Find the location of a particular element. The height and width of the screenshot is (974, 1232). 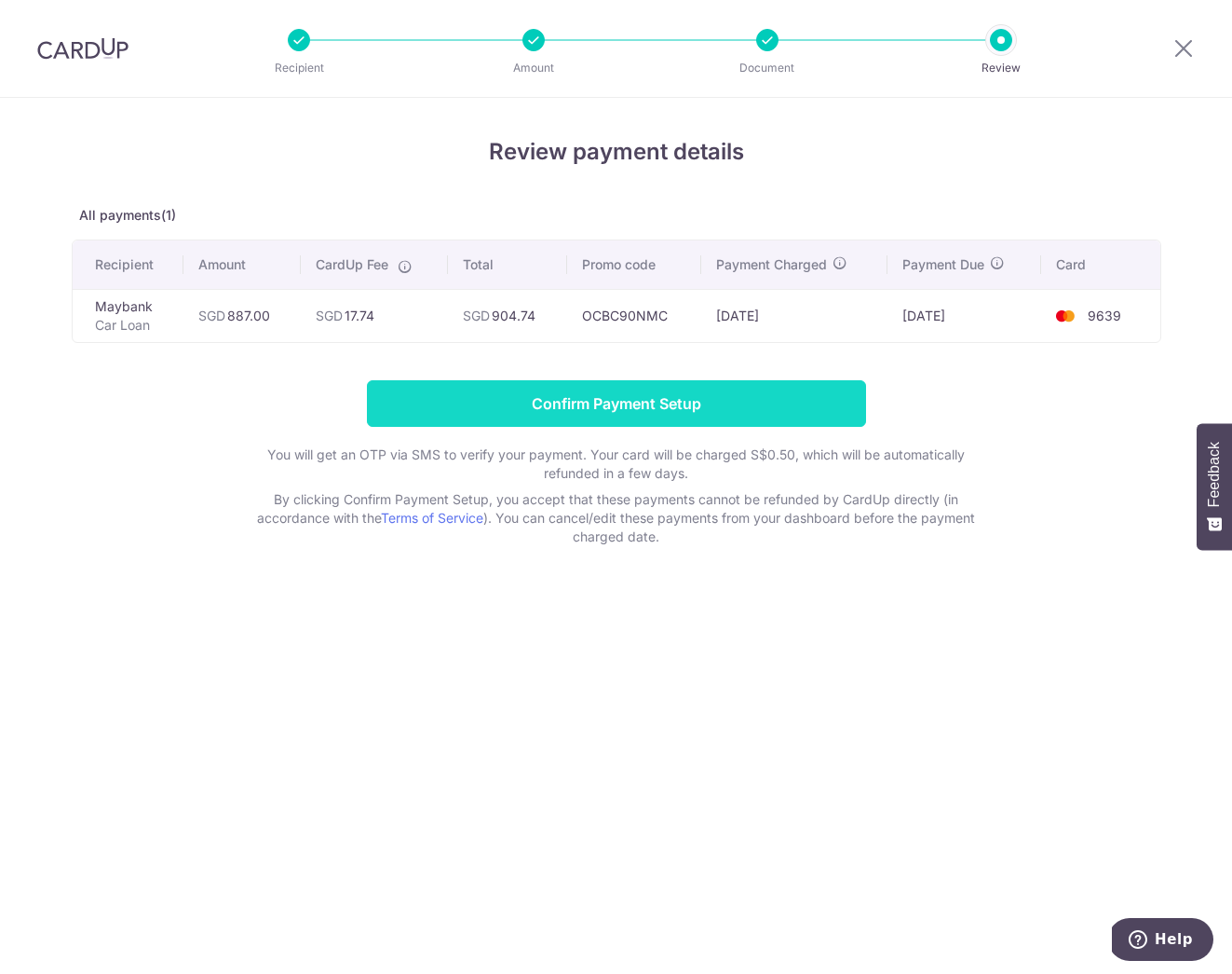

span: CardUp Fee is located at coordinates (352, 264).